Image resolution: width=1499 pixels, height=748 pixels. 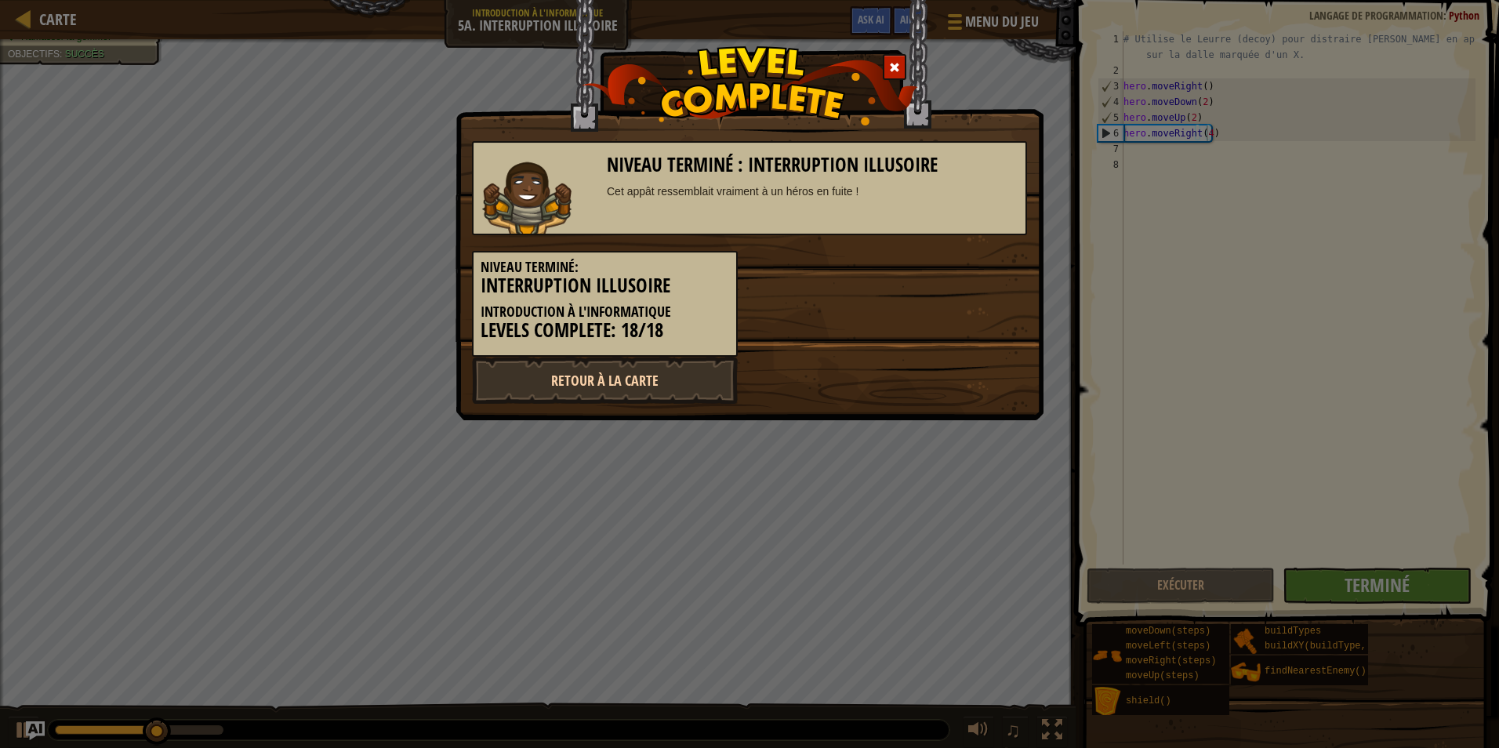 I want to click on h3: Interruption Illusoire, so click(x=604, y=285).